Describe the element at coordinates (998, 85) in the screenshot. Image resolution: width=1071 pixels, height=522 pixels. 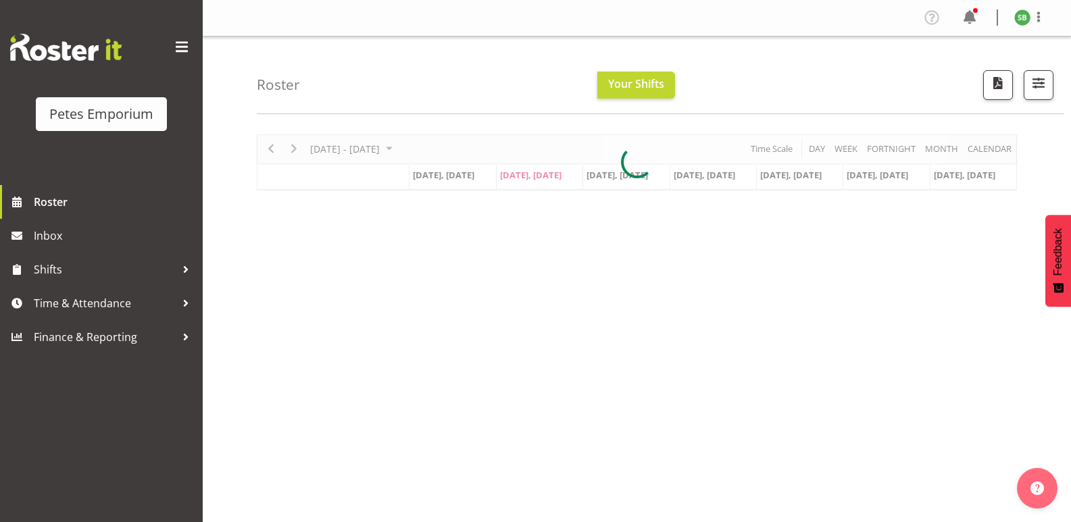
I see `button: Download a PDF of the roster according to the set date range.` at that location.